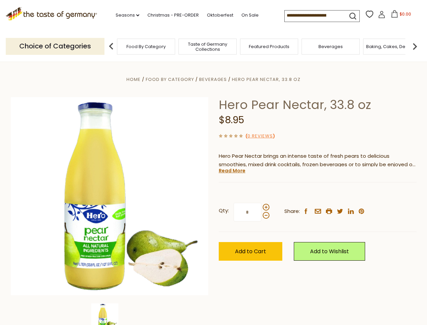  Describe the element at coordinates (266, 79) in the screenshot. I see `a: Hero Pear Nectar, 33.8 oz` at that location.